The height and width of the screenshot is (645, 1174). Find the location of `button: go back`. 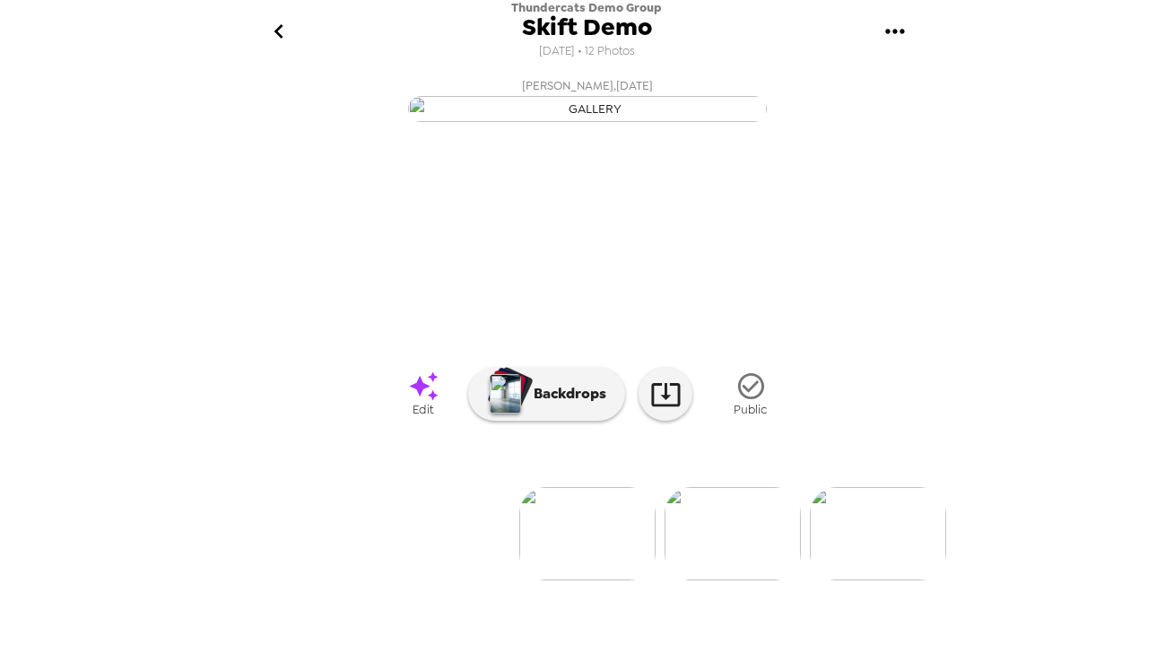

button: go back is located at coordinates (279, 31).